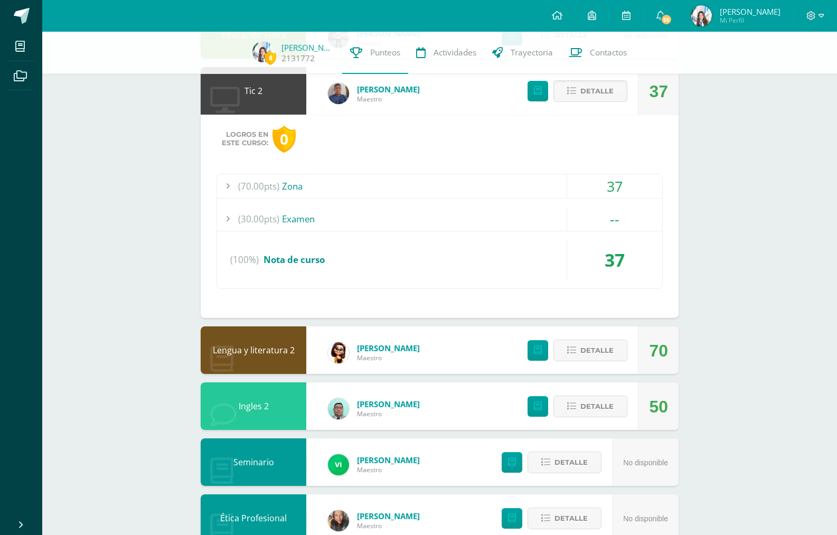 This screenshot has width=837, height=535. Describe the element at coordinates (253, 462) in the screenshot. I see `div: Seminario` at that location.